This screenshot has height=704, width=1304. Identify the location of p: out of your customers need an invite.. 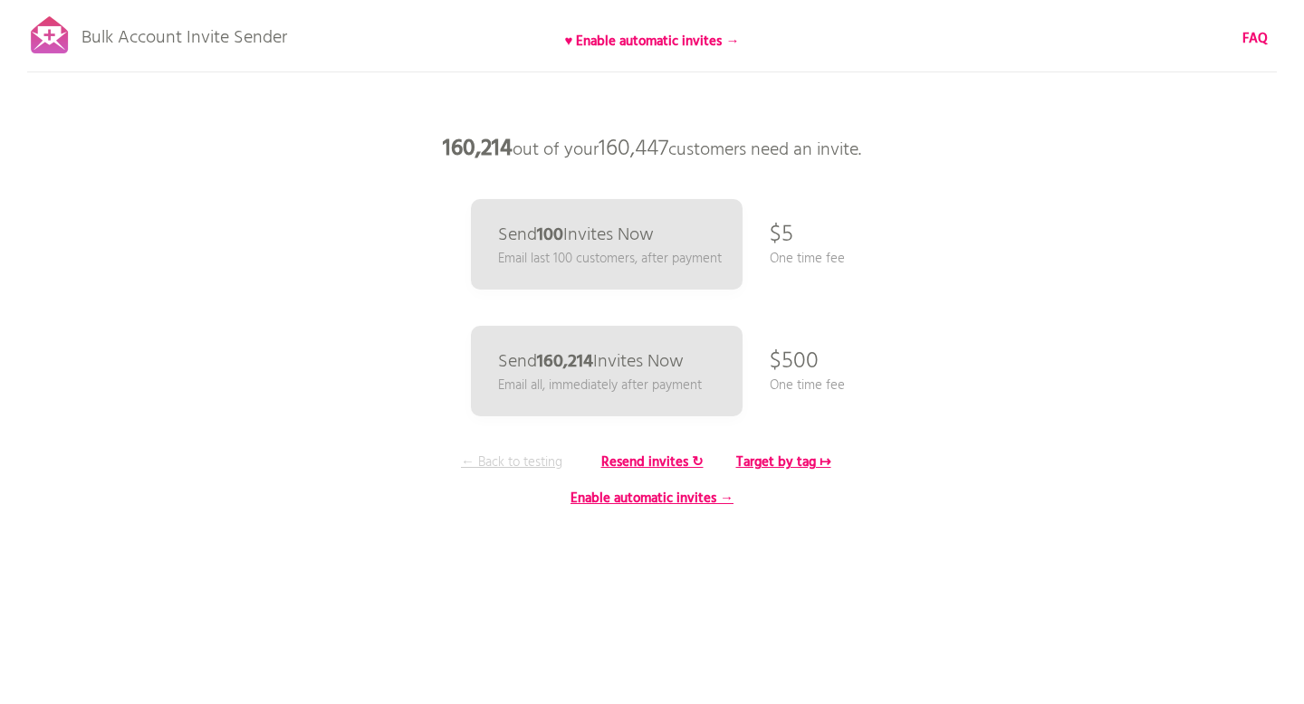
(652, 149).